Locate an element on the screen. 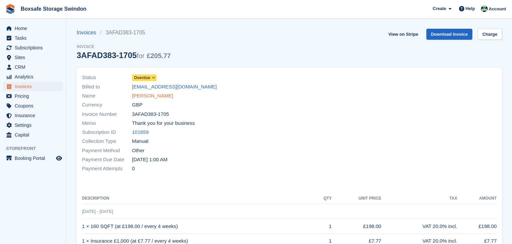 The width and height of the screenshot is (512, 244). a: Boxsafe Storage Swindon is located at coordinates (53, 9).